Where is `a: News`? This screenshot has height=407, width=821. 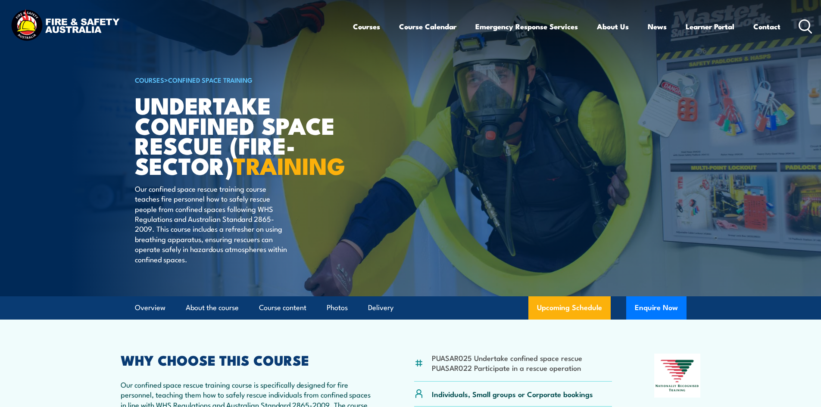
a: News is located at coordinates (657, 26).